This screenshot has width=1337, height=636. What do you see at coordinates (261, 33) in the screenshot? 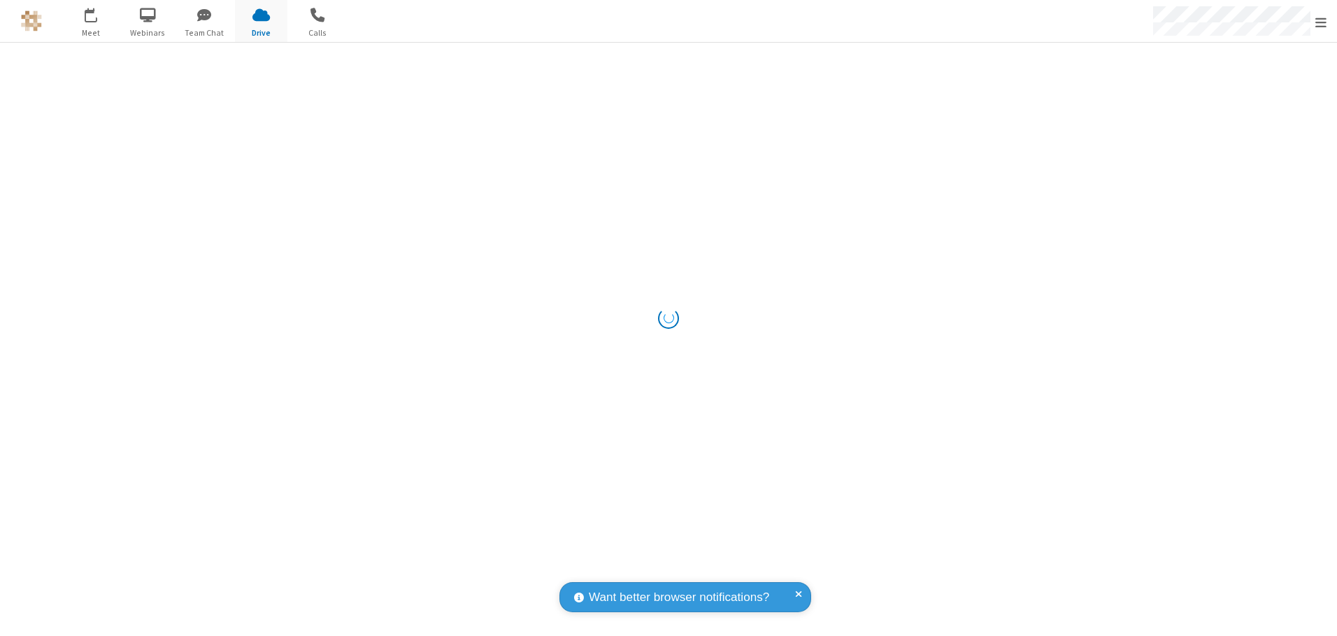
I see `span: Drive` at bounding box center [261, 33].